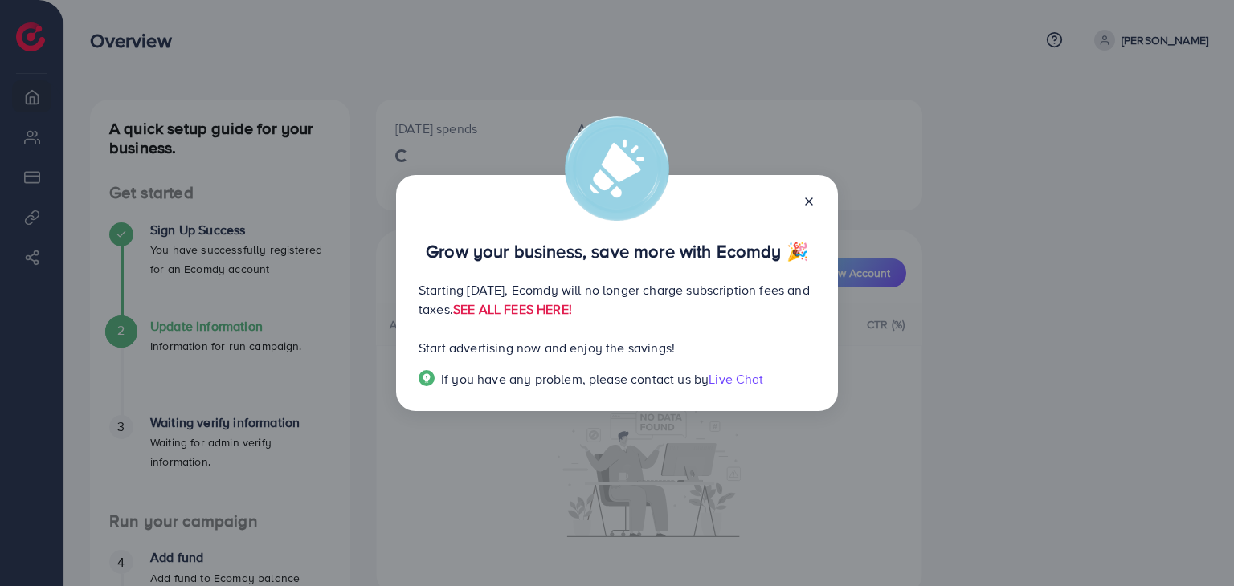 This screenshot has height=586, width=1234. What do you see at coordinates (617, 251) in the screenshot?
I see `p: Grow your business, save more with Ecomdy 🎉` at bounding box center [617, 251].